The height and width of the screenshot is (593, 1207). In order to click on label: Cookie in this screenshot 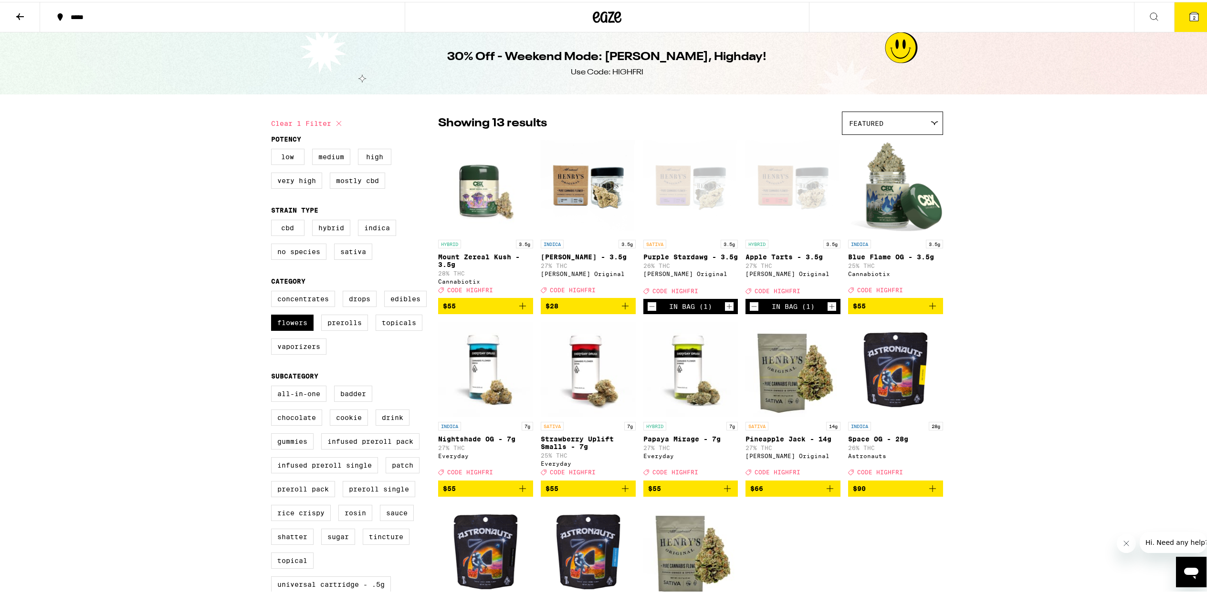, I will do `click(349, 416)`.